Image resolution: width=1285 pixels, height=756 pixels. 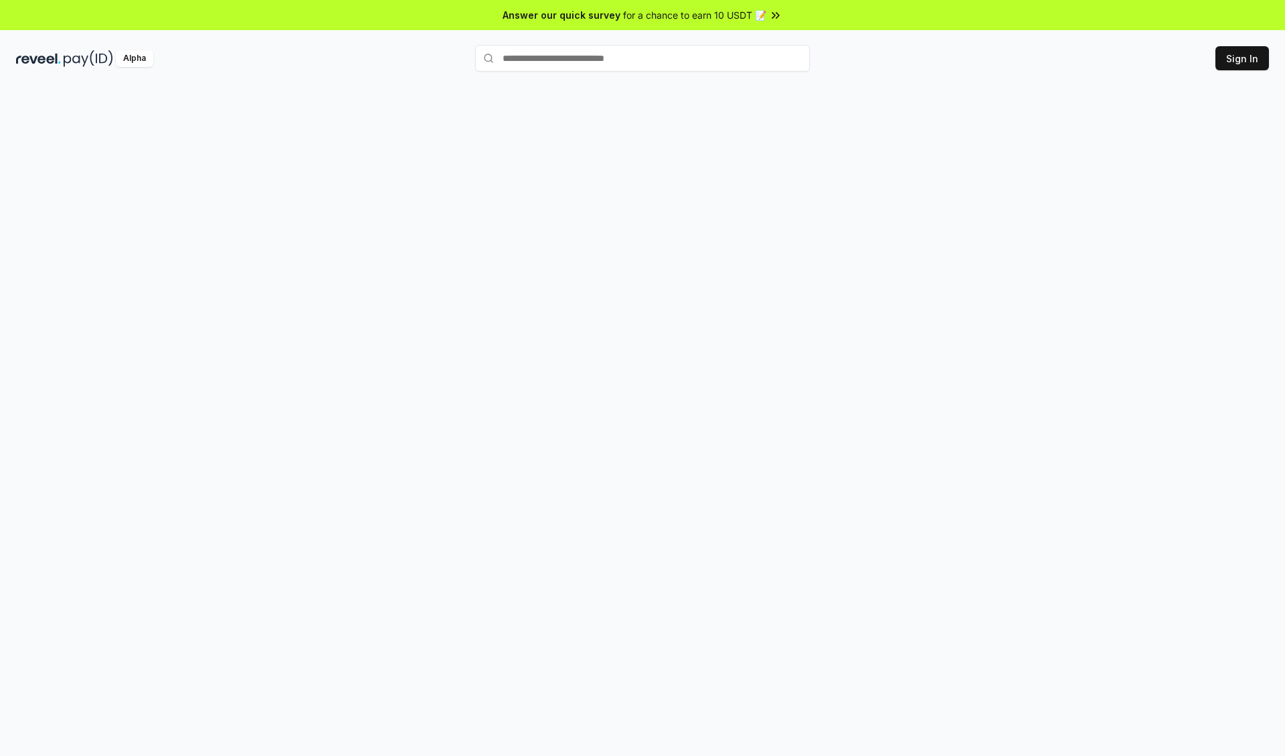 What do you see at coordinates (88, 58) in the screenshot?
I see `img: pay_id` at bounding box center [88, 58].